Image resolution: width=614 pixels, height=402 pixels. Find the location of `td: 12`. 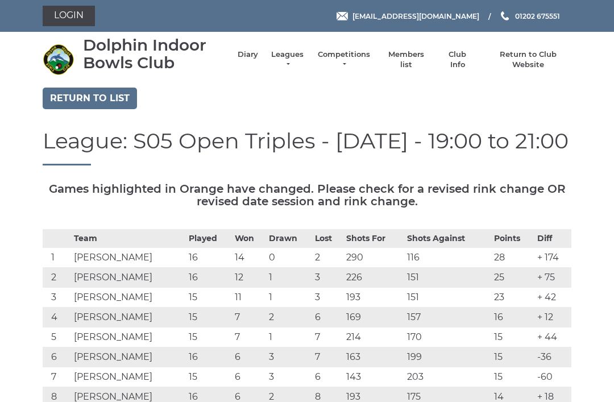

td: 12 is located at coordinates (249, 277).